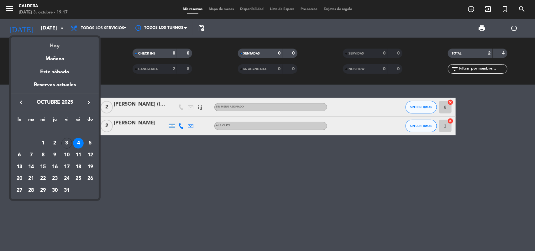 The height and width of the screenshot is (251, 535). Describe the element at coordinates (90, 179) in the screenshot. I see `td: 26 de octubre de 2025` at that location.